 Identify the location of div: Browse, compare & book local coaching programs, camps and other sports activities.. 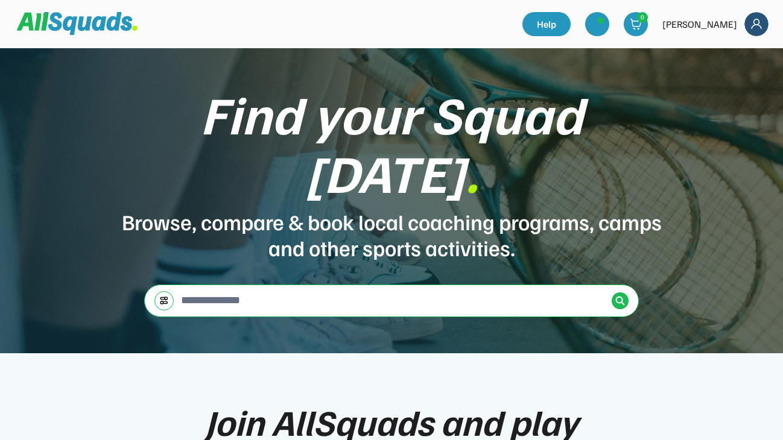
(392, 235).